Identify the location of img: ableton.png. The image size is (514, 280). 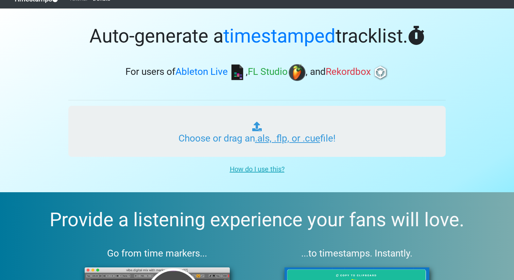
(237, 72).